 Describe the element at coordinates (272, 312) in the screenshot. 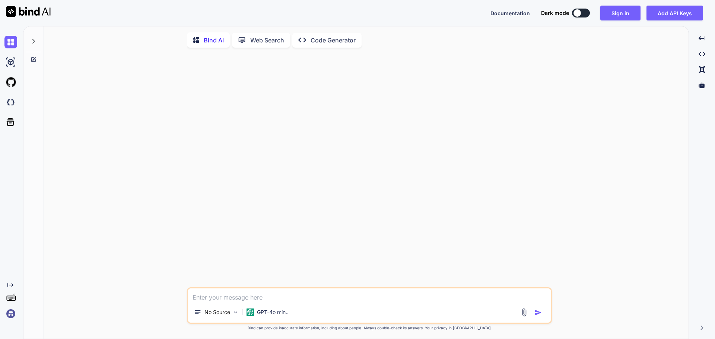

I see `p: GPT-4o min..` at that location.